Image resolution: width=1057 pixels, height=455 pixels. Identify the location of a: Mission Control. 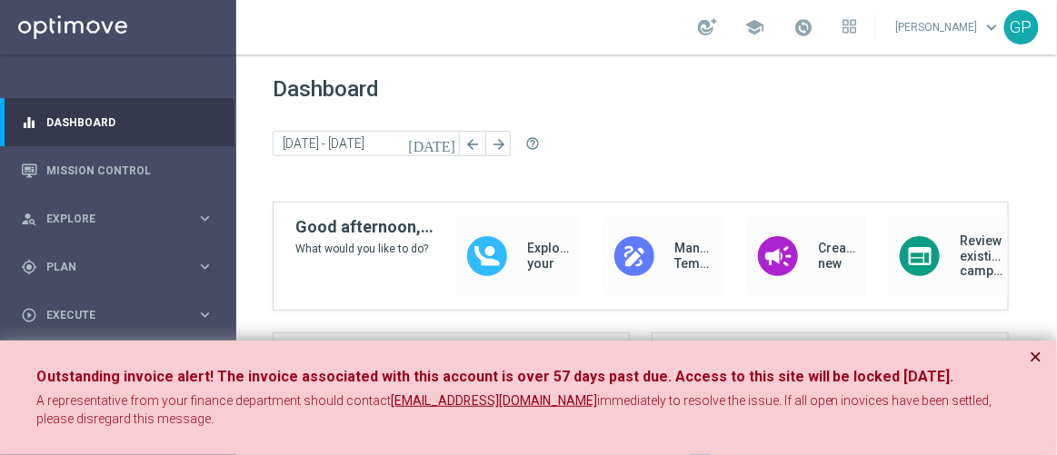
(130, 170).